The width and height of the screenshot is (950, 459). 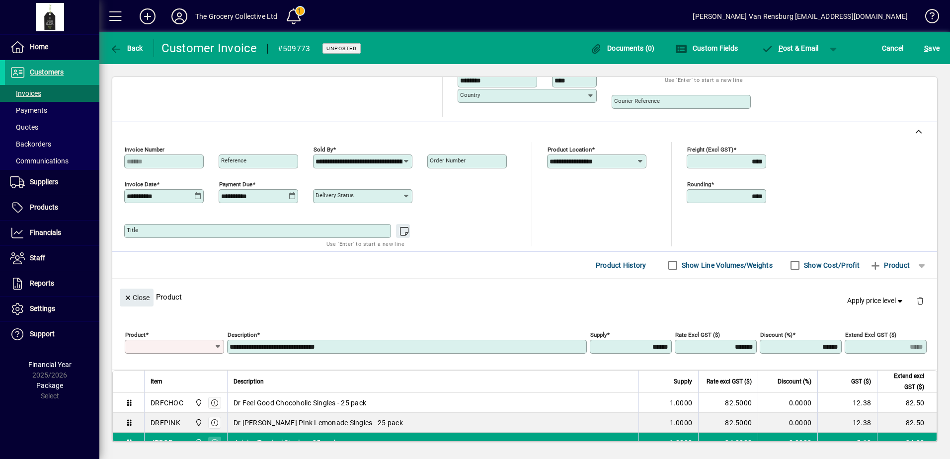 What do you see at coordinates (132, 230) in the screenshot?
I see `mat-label: Title` at bounding box center [132, 230].